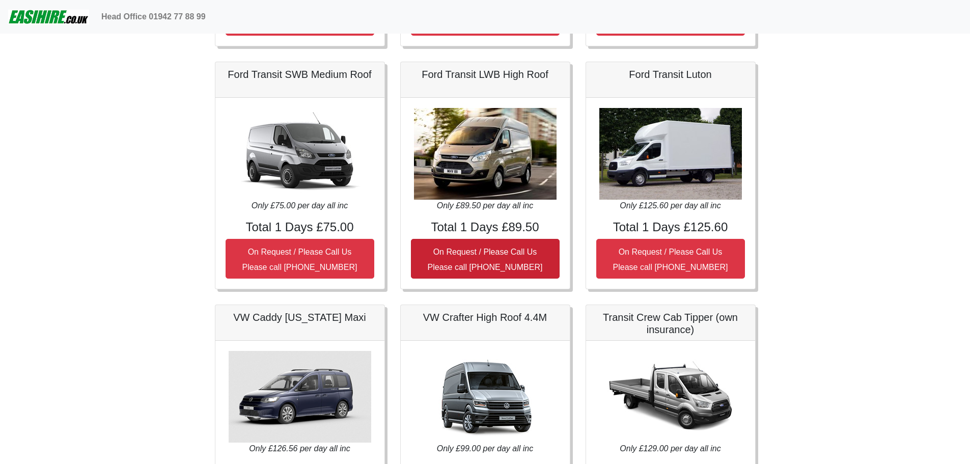 The width and height of the screenshot is (970, 464). I want to click on i: Only £75.00 per day all inc, so click(299, 205).